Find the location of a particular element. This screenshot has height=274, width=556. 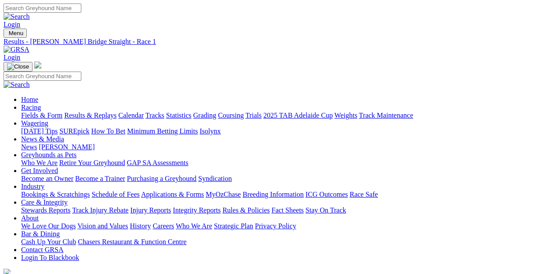

a: Contact GRSA is located at coordinates (42, 250).